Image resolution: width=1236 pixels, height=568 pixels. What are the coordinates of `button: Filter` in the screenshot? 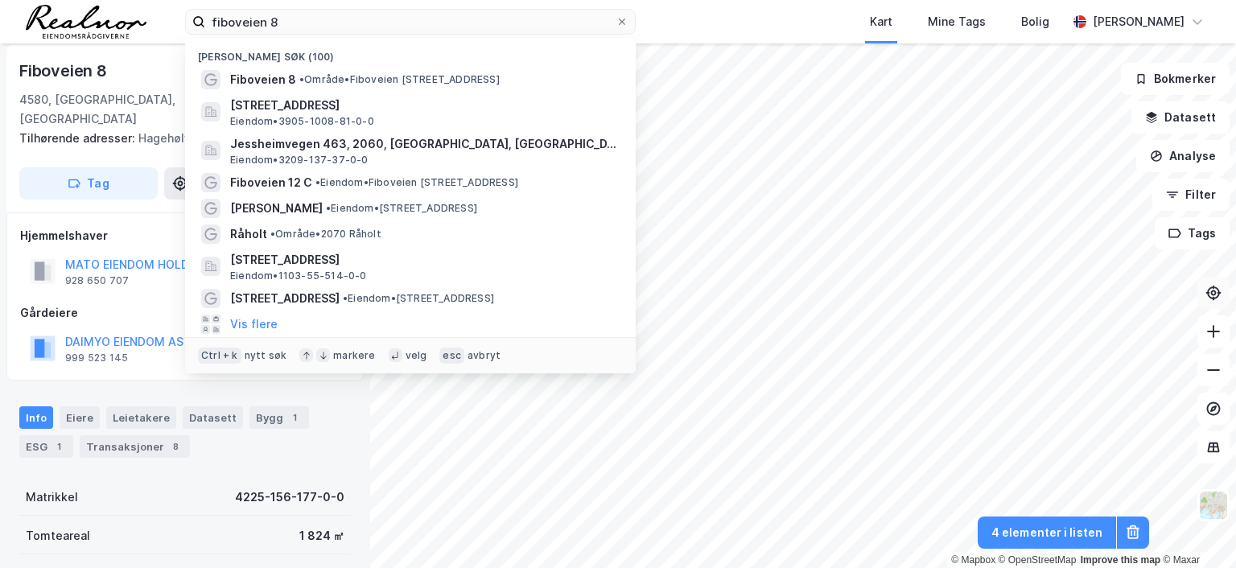 It's located at (1191, 195).